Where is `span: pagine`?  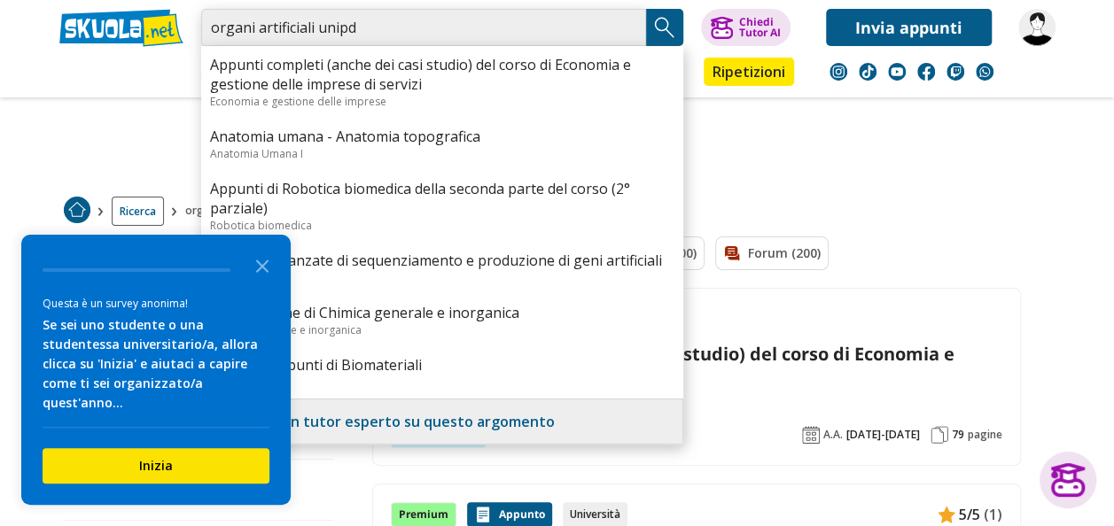 span: pagine is located at coordinates (984, 435).